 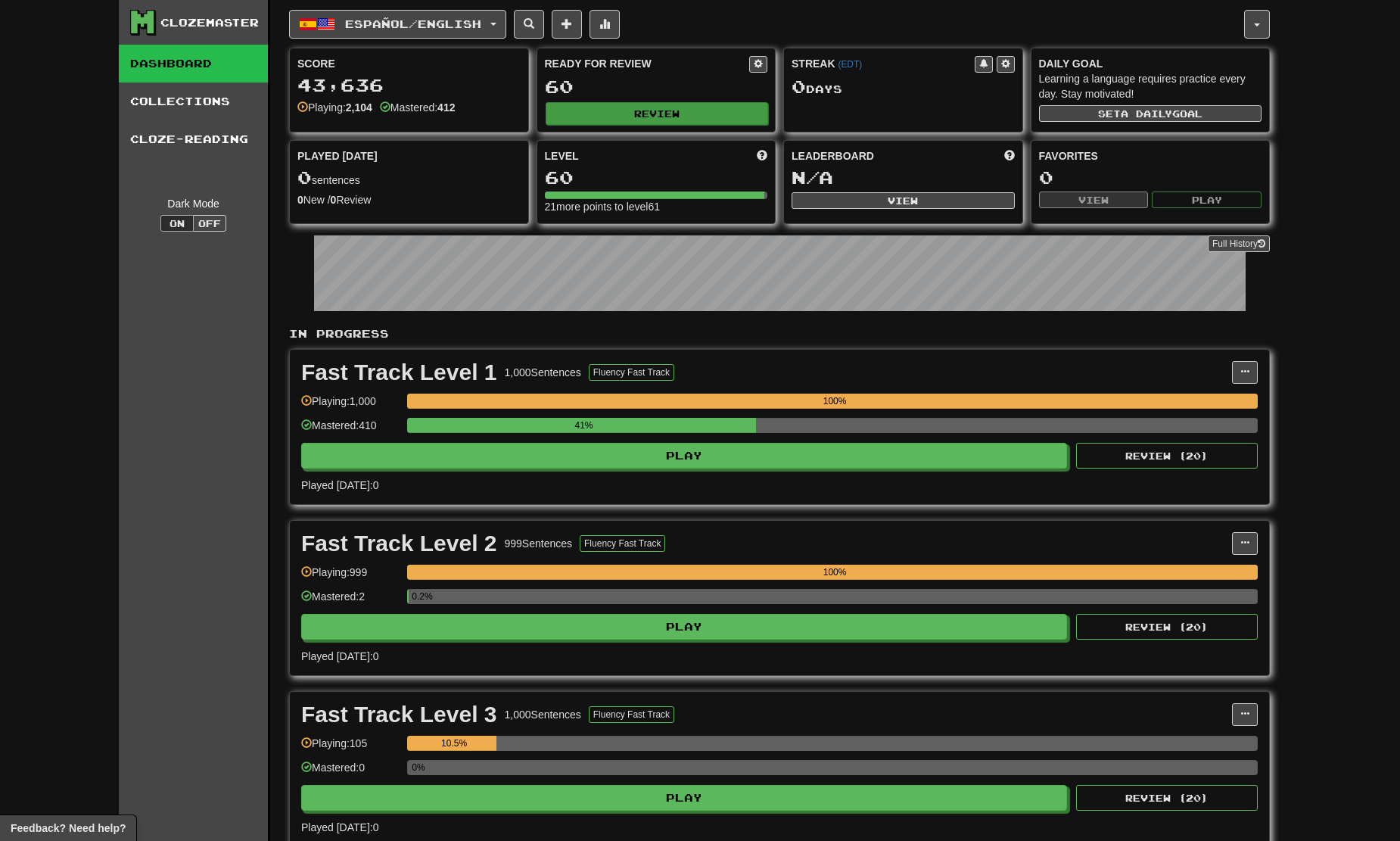 What do you see at coordinates (399, 715) in the screenshot?
I see `div: Fast Track Level 3` at bounding box center [399, 715].